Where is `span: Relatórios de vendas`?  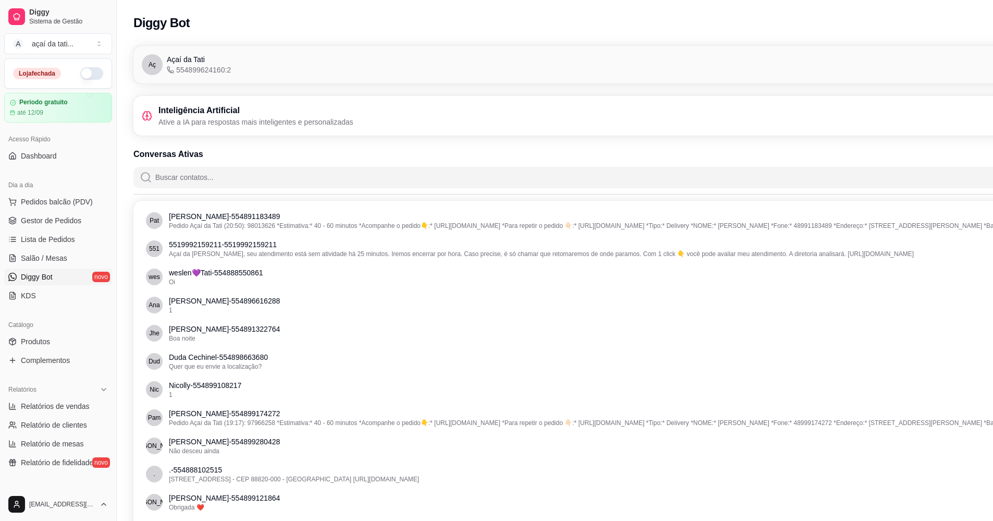 span: Relatórios de vendas is located at coordinates (55, 406).